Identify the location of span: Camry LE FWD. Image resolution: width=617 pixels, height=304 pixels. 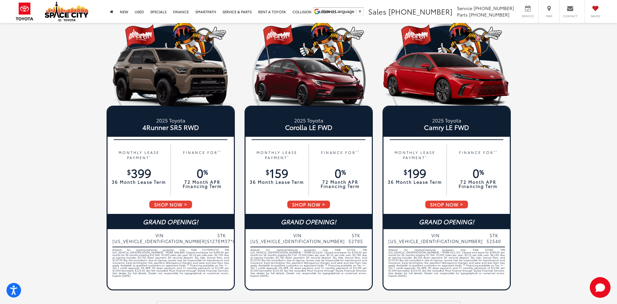
(446, 127).